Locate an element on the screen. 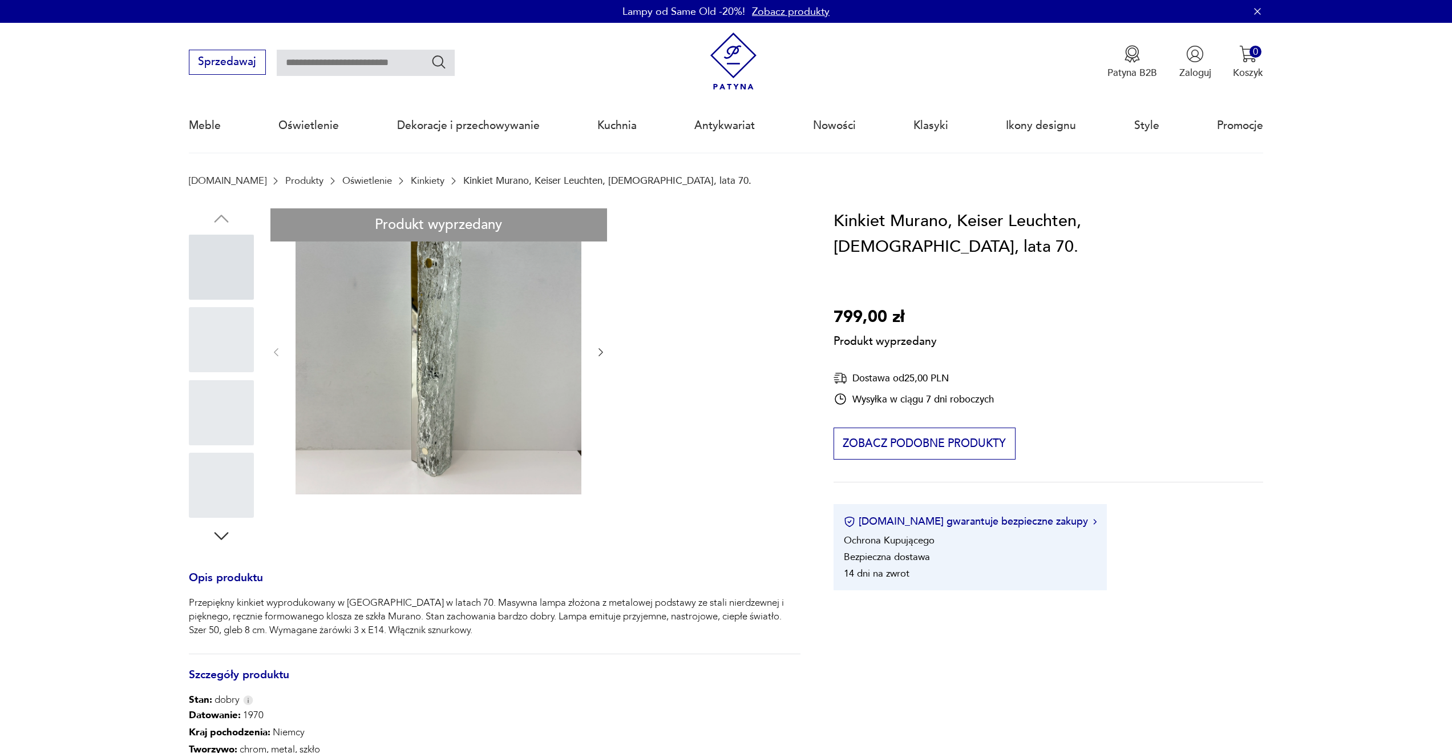 This screenshot has height=753, width=1452. a: Kinkiety is located at coordinates (427, 180).